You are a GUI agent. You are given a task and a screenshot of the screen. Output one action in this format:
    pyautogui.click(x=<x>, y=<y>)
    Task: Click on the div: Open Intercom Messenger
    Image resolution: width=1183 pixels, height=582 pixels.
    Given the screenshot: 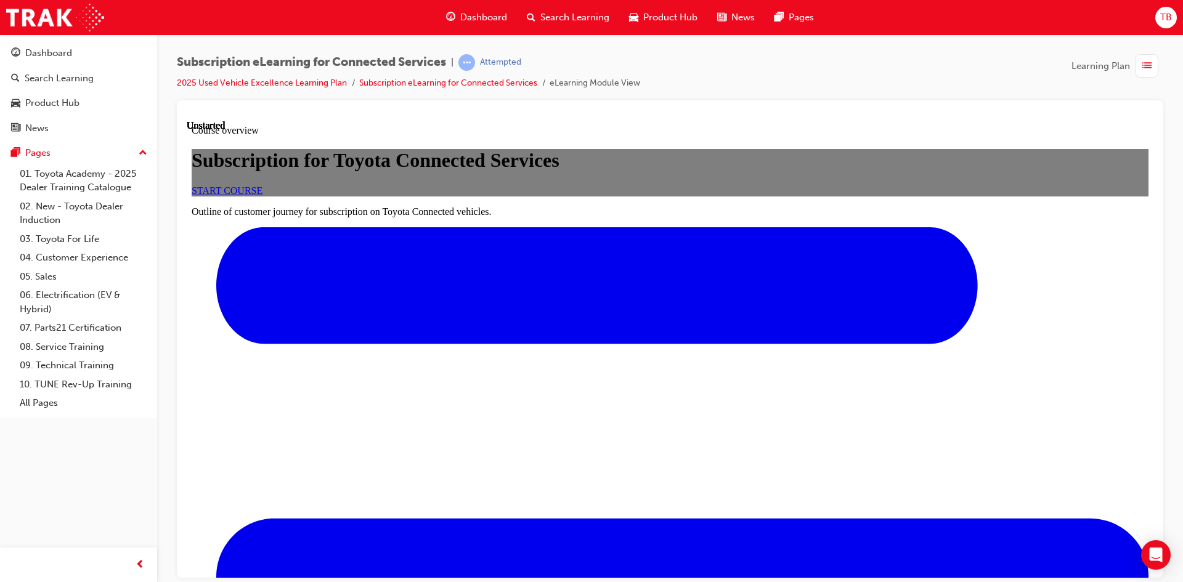 What is the action you would take?
    pyautogui.click(x=1156, y=555)
    